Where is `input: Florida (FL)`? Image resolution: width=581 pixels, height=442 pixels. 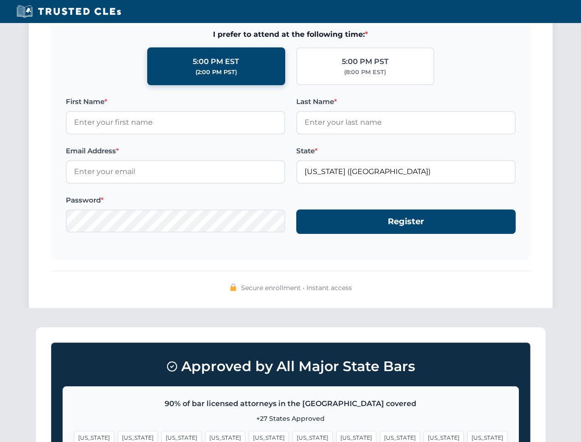 input: Florida (FL) is located at coordinates (406, 172).